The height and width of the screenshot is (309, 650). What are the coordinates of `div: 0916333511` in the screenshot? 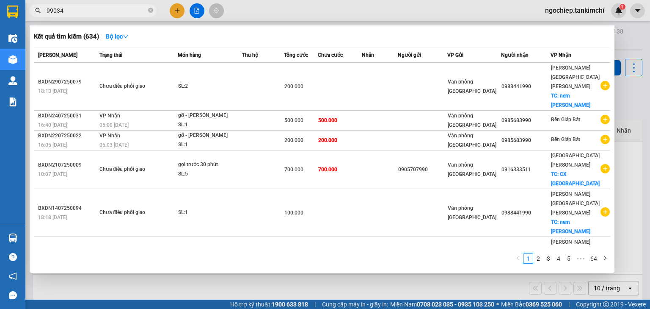 It's located at (526, 169).